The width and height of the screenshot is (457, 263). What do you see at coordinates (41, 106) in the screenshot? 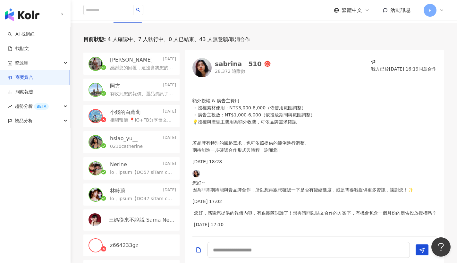
I see `div: BETA` at bounding box center [41, 106].